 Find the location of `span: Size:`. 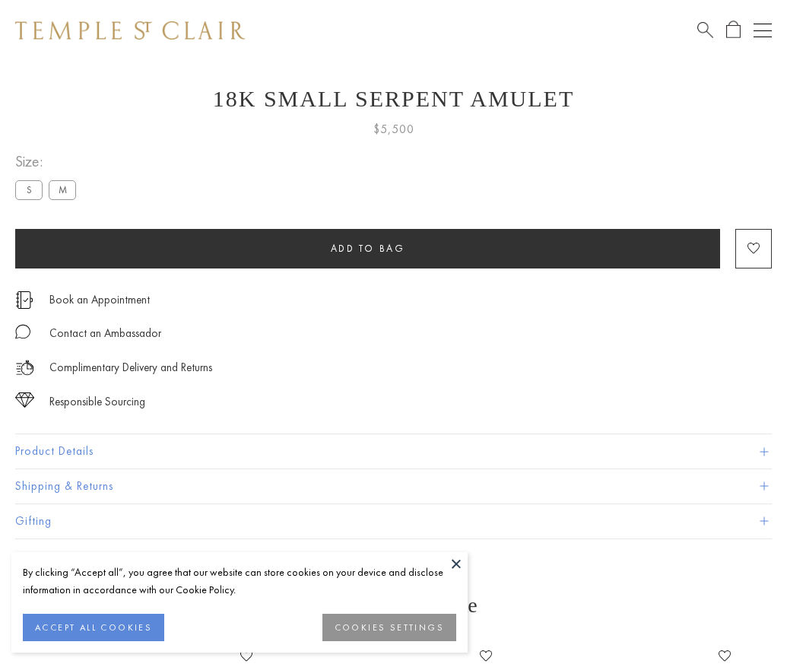

span: Size: is located at coordinates (49, 161).